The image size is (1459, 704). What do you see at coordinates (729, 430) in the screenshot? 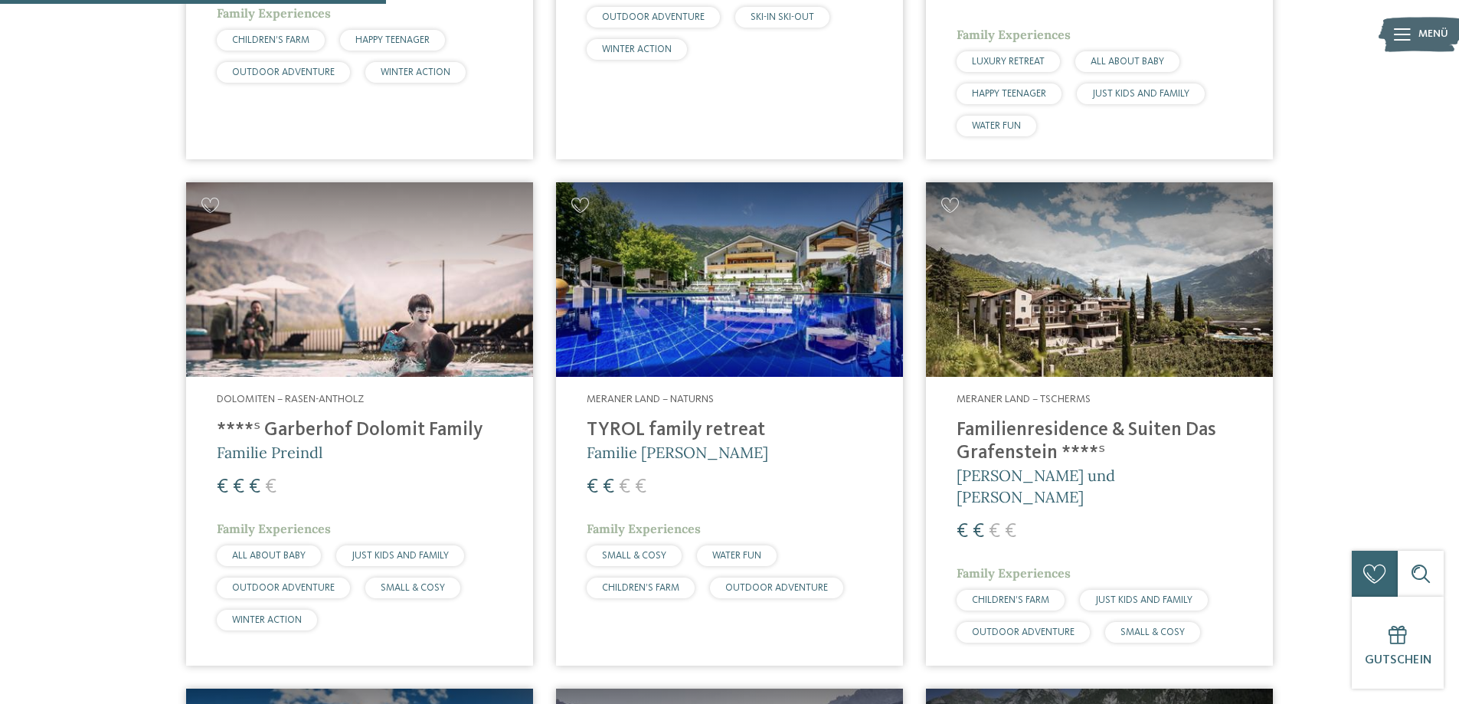
I see `h4: TYROL family retreat` at bounding box center [729, 430].